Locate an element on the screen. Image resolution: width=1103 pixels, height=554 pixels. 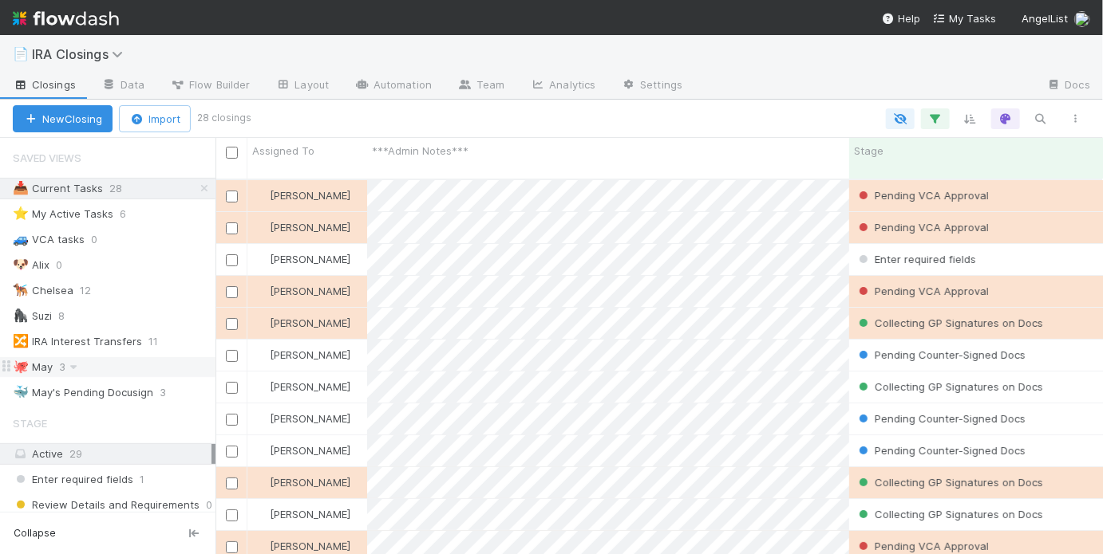
span: 6 is located at coordinates (131, 214).